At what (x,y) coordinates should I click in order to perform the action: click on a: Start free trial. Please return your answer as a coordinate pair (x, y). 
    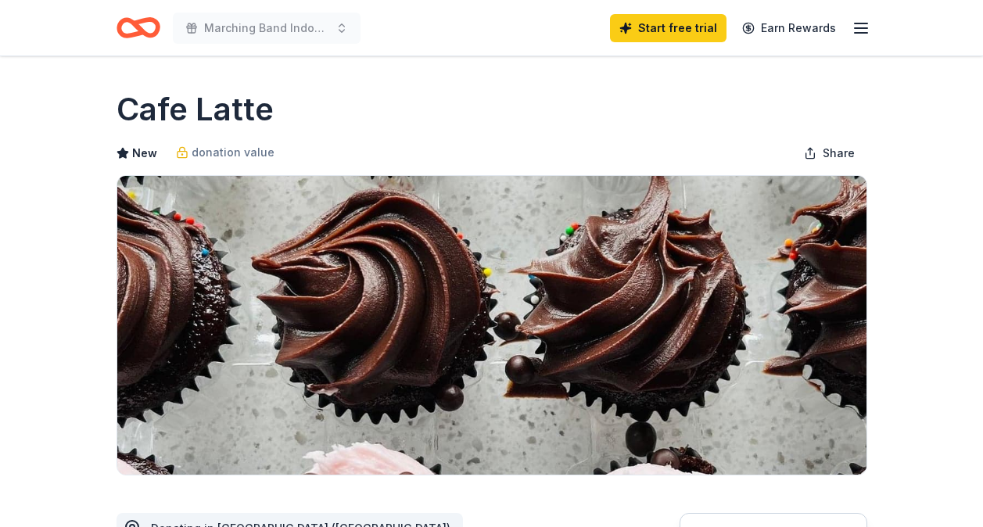
    Looking at the image, I should click on (668, 28).